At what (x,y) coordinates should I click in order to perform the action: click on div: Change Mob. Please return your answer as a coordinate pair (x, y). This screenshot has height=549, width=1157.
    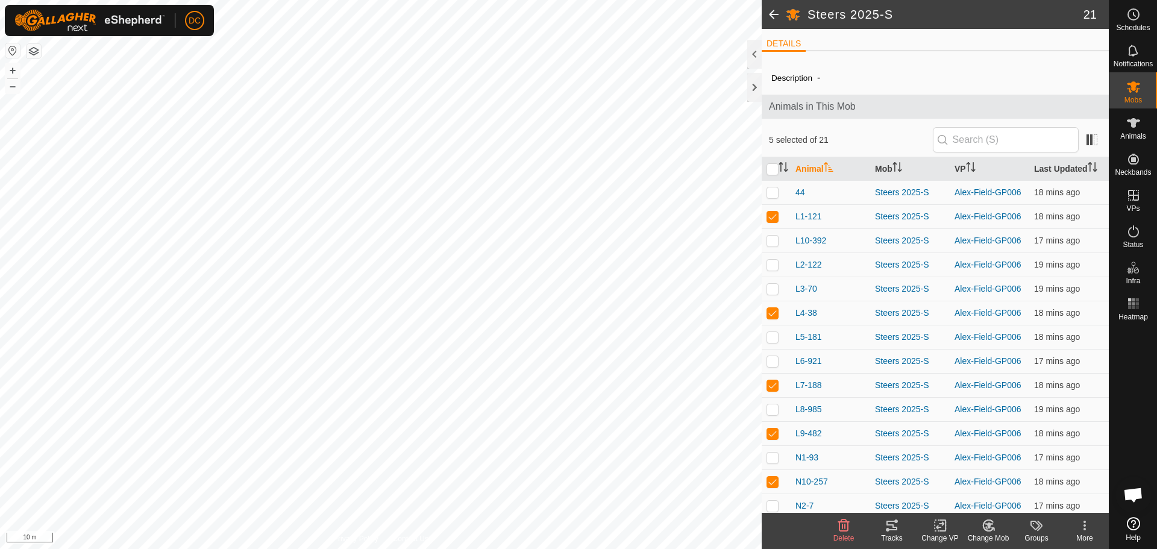
    Looking at the image, I should click on (988, 538).